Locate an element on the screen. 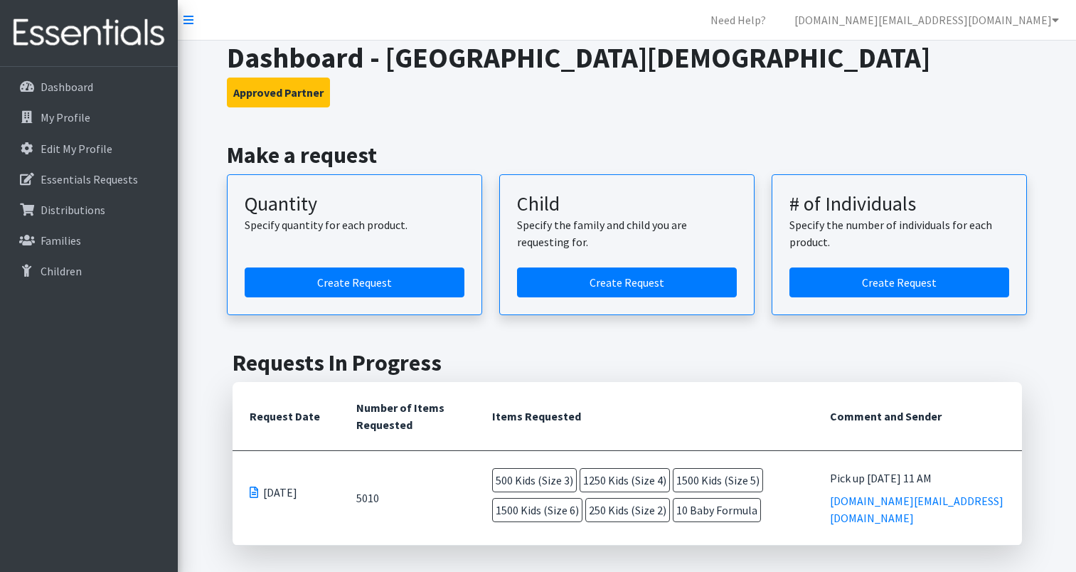 The height and width of the screenshot is (572, 1076). p: Specify the family and child you are requesting for. is located at coordinates (627, 233).